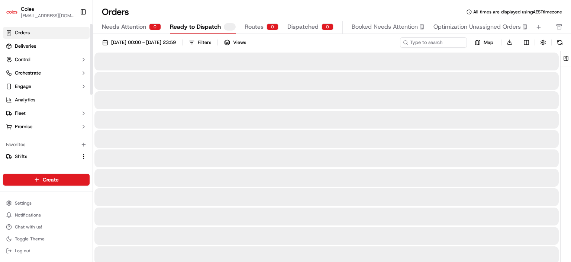 The image size is (571, 262). Describe the element at coordinates (28, 215) in the screenshot. I see `span: Notifications` at that location.